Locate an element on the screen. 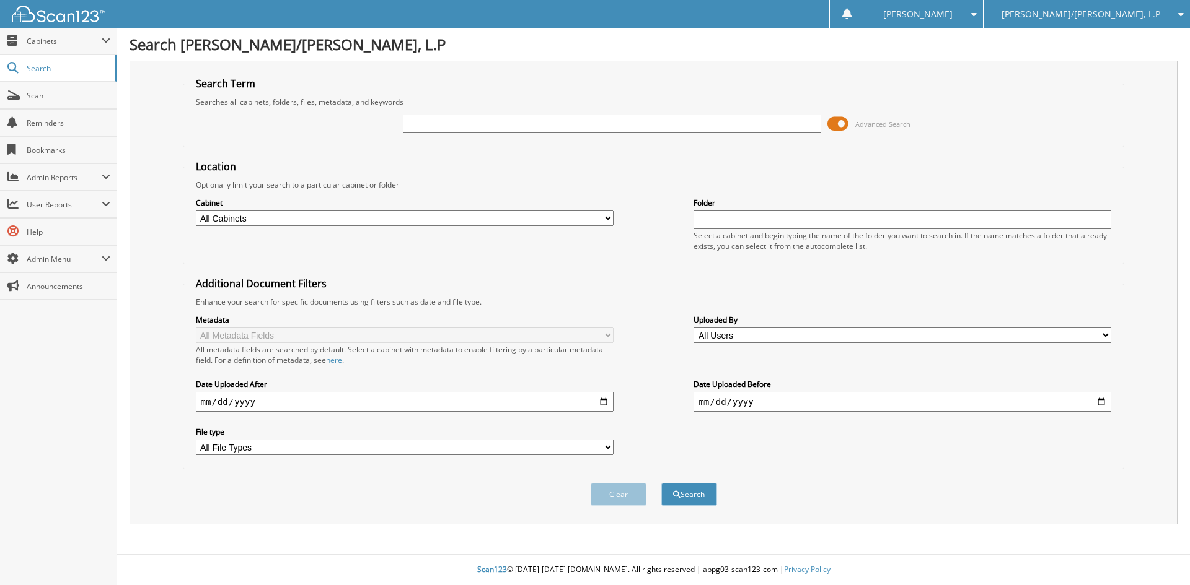 The height and width of the screenshot is (585, 1190). legend: Search Term is located at coordinates (226, 84).